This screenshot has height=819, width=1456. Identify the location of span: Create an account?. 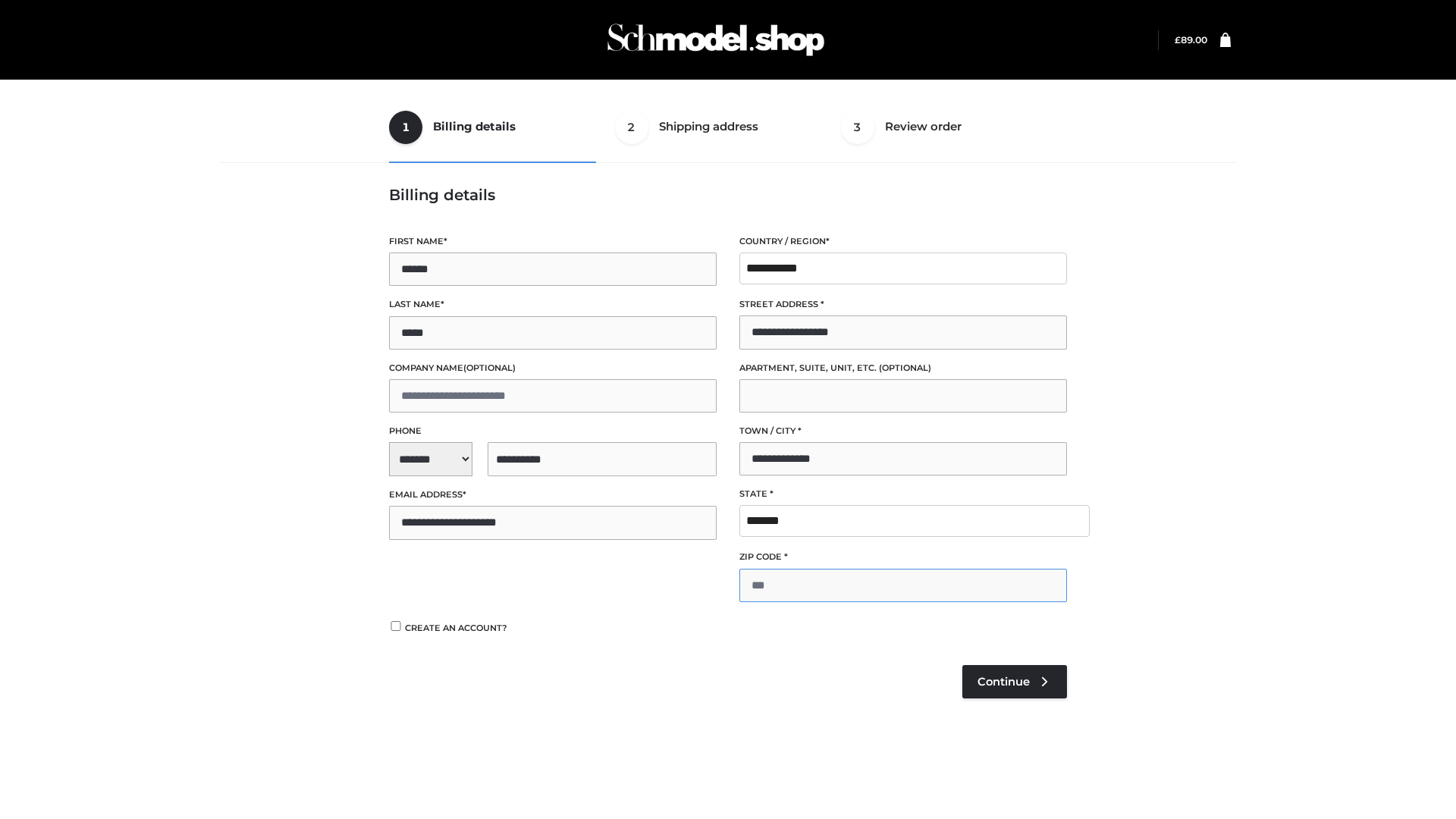
(456, 628).